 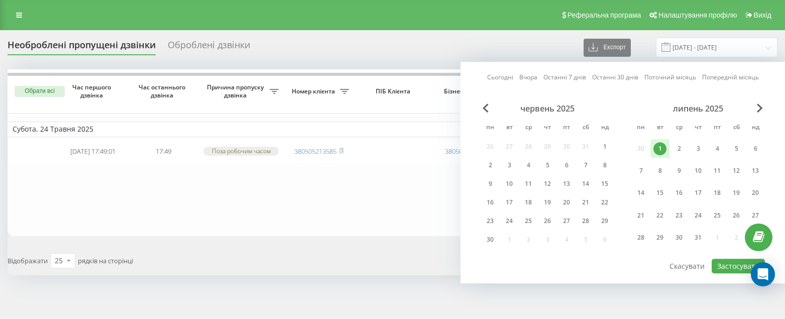 What do you see at coordinates (547, 202) in the screenshot?
I see `div: 19` at bounding box center [547, 202].